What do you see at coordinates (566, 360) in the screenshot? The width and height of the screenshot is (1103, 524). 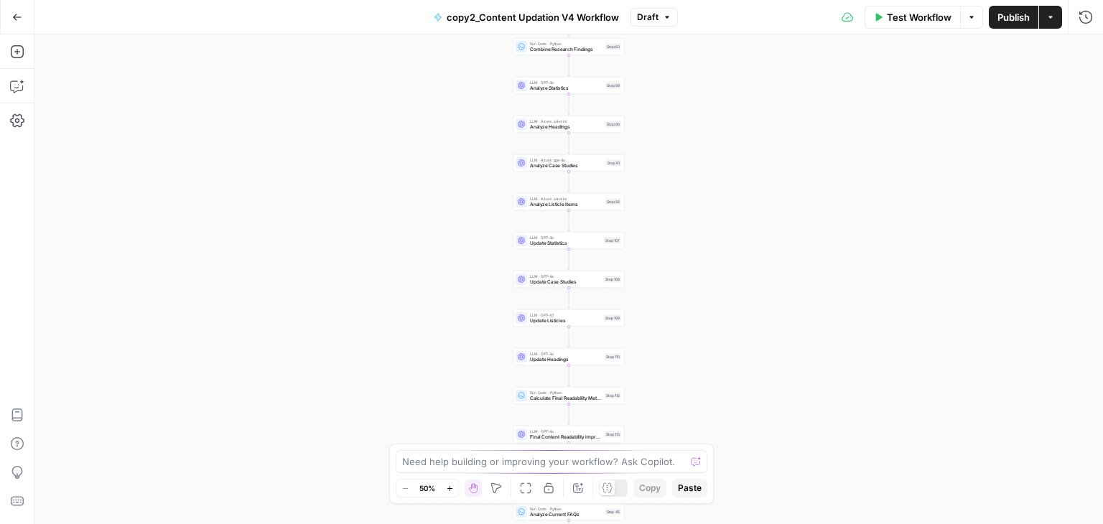 I see `span: Update Headings` at bounding box center [566, 360].